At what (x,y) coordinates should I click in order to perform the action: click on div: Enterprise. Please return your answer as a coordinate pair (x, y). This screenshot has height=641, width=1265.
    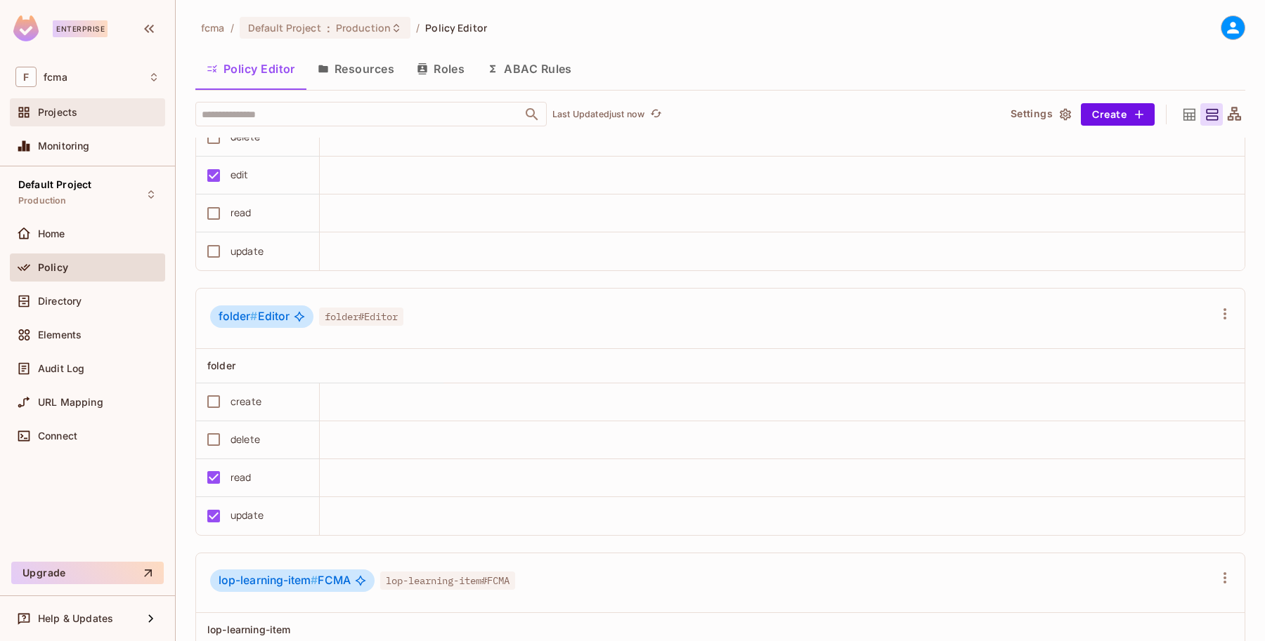
    Looking at the image, I should click on (80, 29).